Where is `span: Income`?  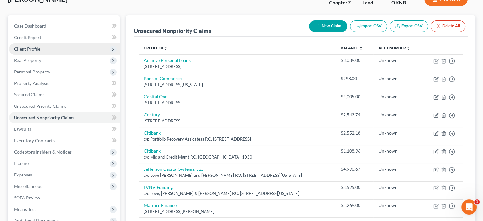 span: Income is located at coordinates (21, 163).